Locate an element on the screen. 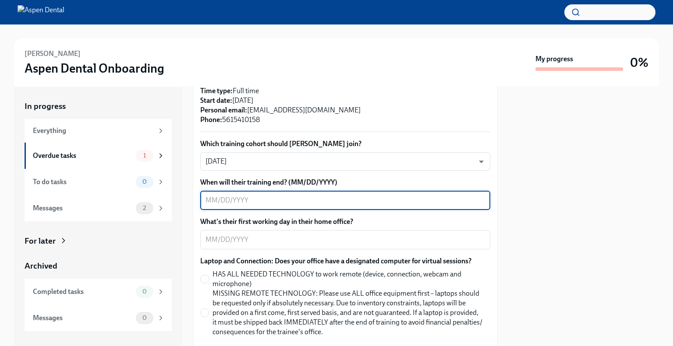 This screenshot has width=673, height=346. span: 2 is located at coordinates (144, 208).